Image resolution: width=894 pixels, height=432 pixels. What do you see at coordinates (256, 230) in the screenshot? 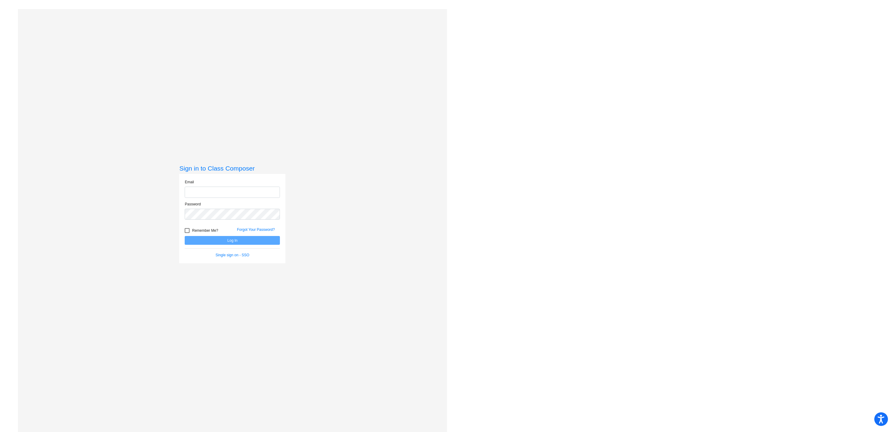
I see `a: Forgot Your Password?` at bounding box center [256, 230].